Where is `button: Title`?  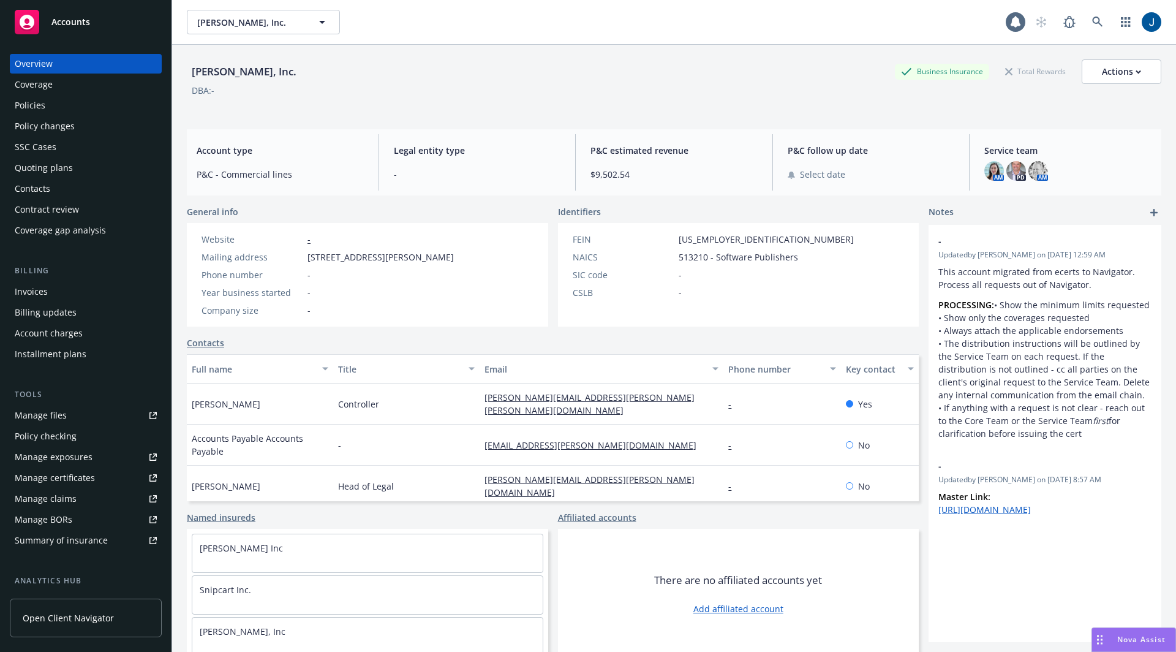 button: Title is located at coordinates (406, 369).